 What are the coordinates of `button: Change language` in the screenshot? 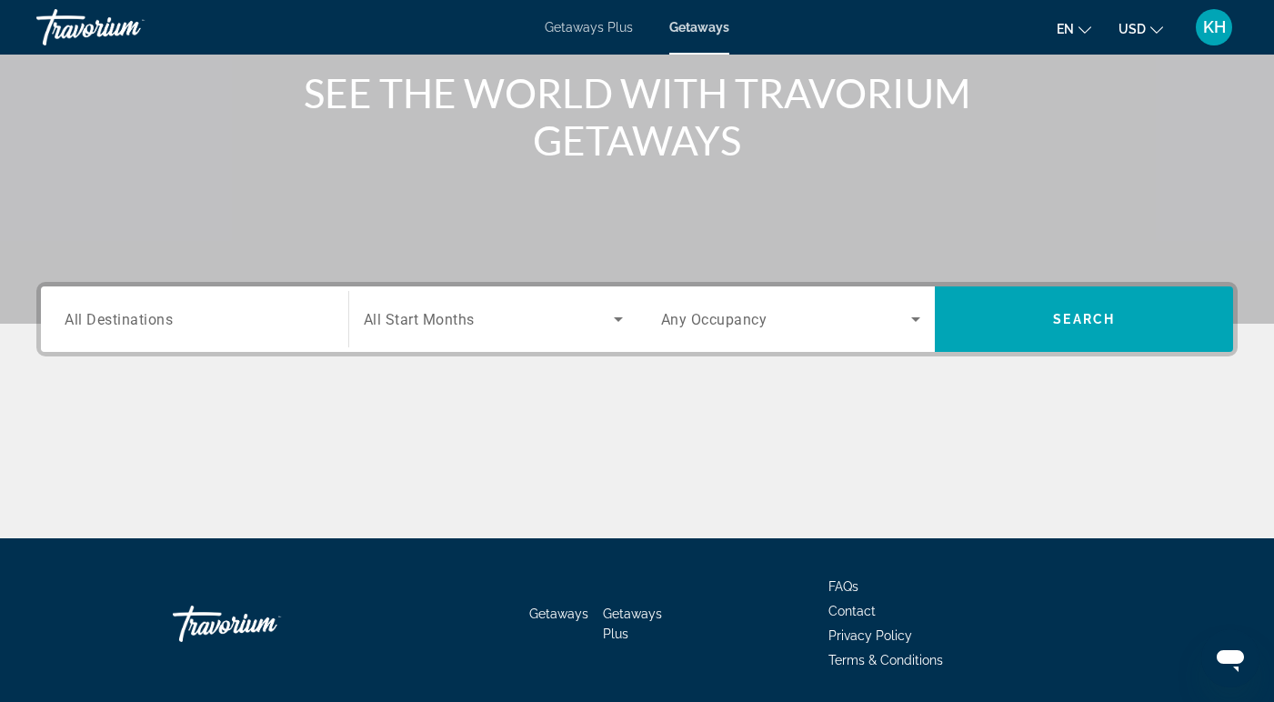 It's located at (1074, 28).